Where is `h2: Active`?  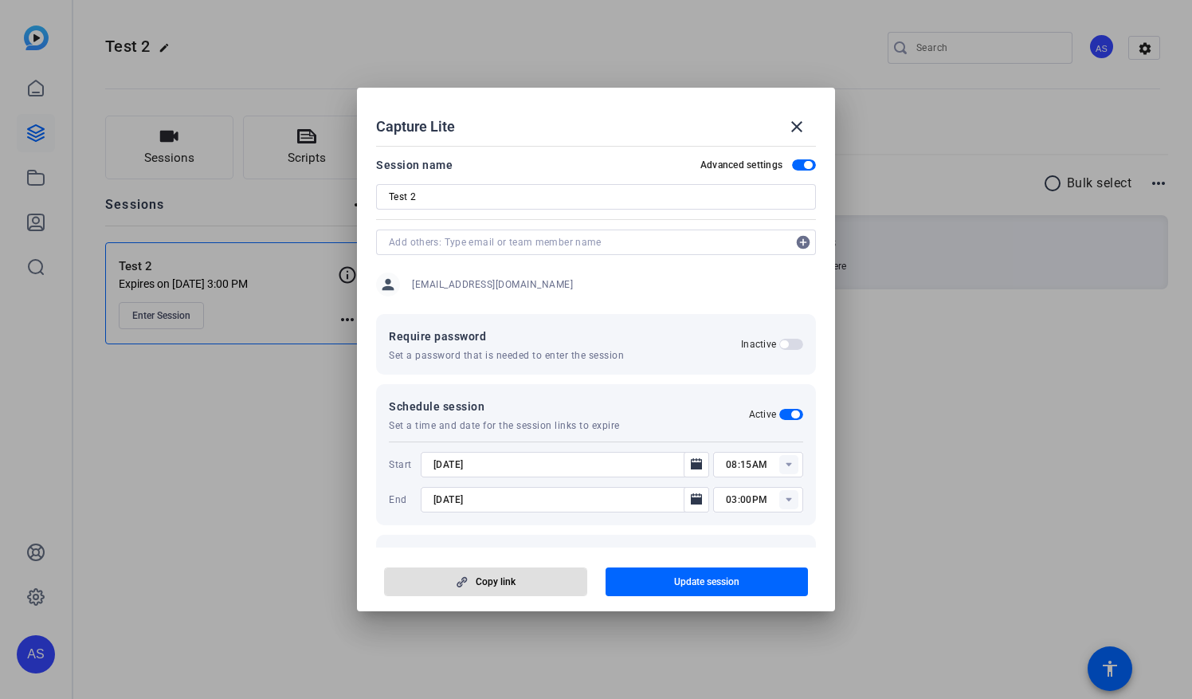
h2: Active is located at coordinates (762, 414).